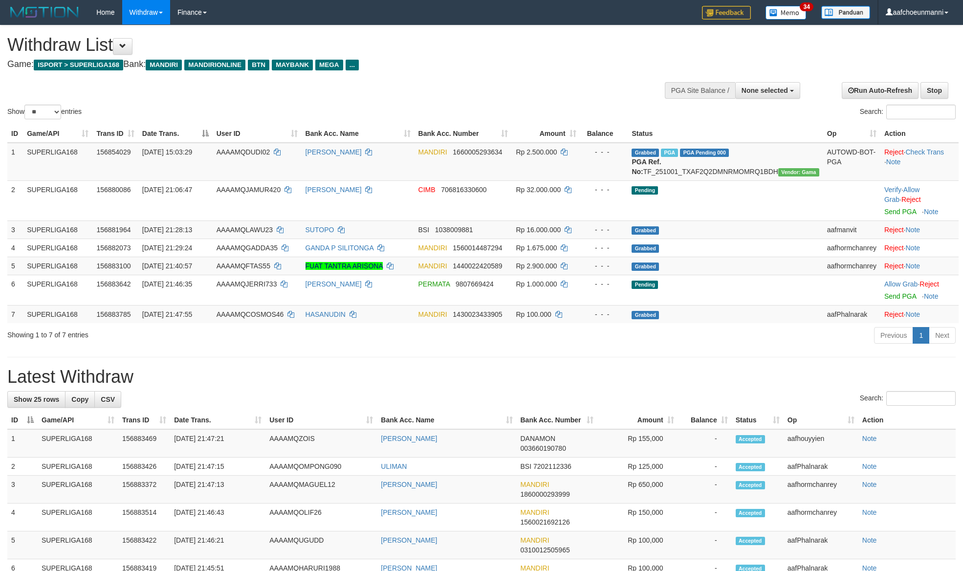 The height and width of the screenshot is (571, 963). What do you see at coordinates (543, 448) in the screenshot?
I see `span: Copy 003660190780 to clipboard` at bounding box center [543, 448].